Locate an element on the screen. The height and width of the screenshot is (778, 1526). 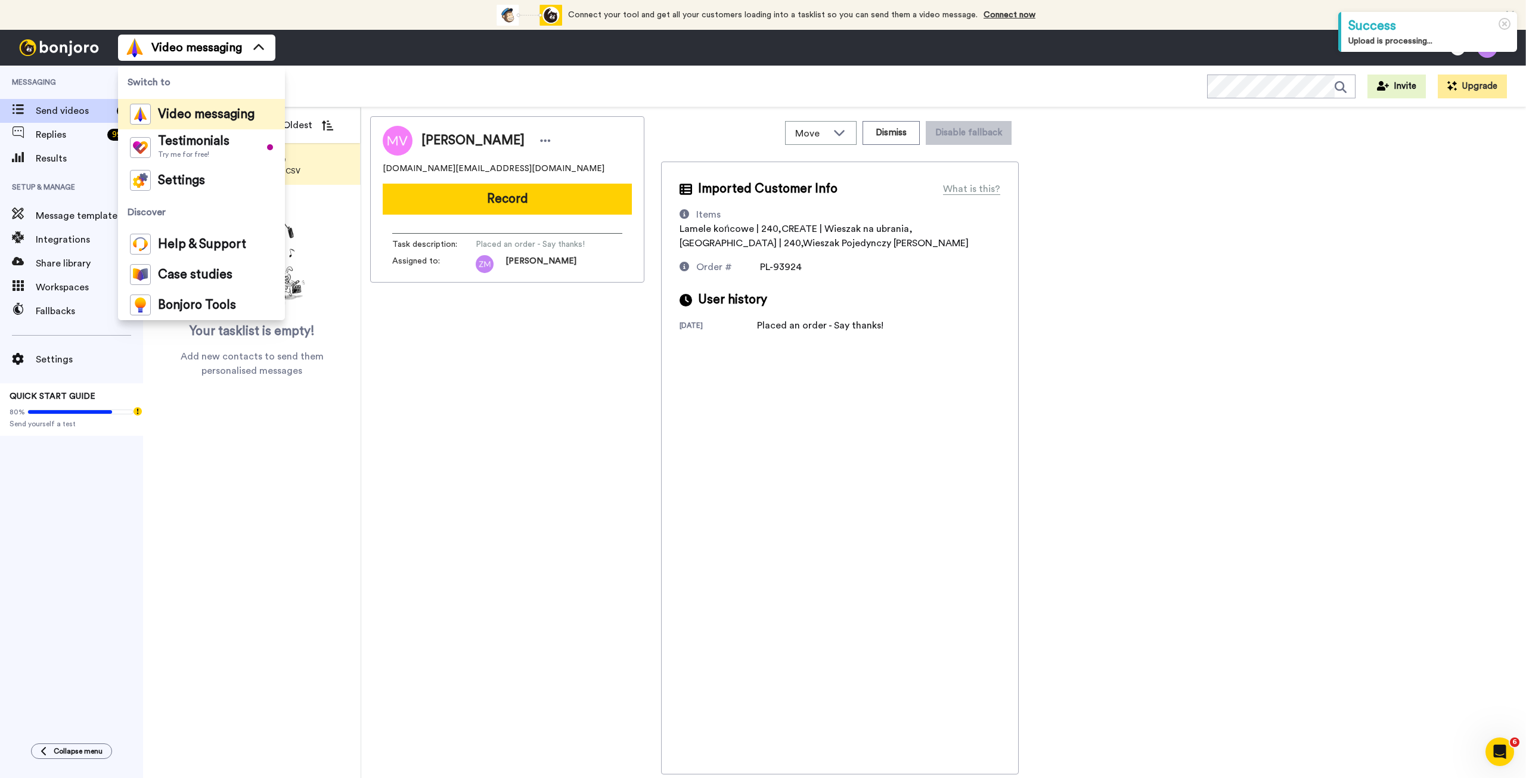
img: settings-colored.svg is located at coordinates (140, 180).